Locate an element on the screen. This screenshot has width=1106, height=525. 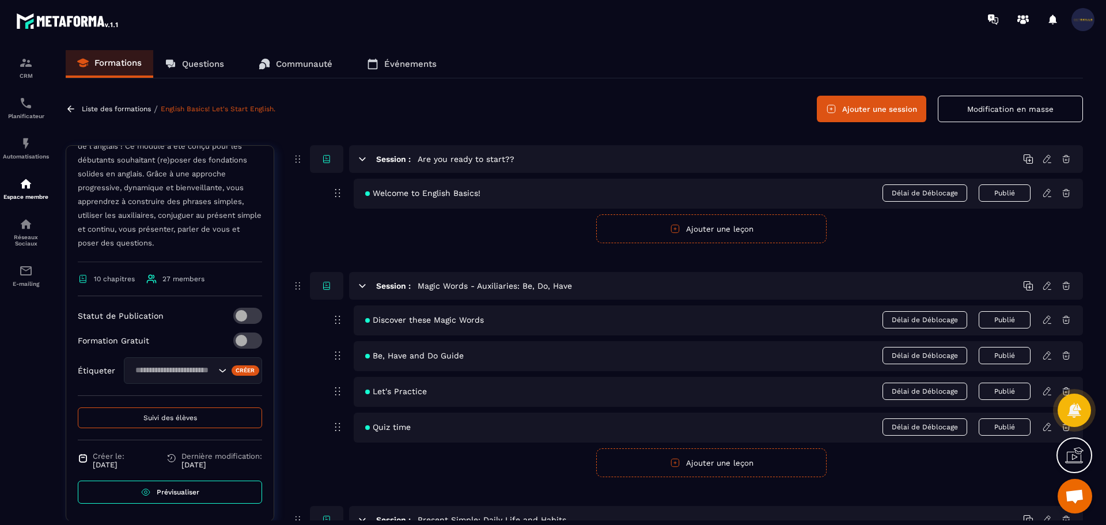
span: 27 members is located at coordinates (183, 279).